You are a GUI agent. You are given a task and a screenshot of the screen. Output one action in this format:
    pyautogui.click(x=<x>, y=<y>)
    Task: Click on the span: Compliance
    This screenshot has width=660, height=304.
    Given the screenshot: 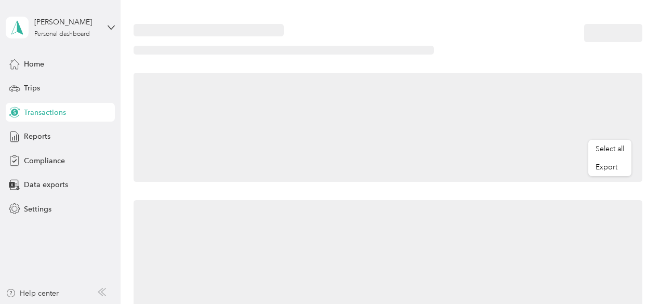 What is the action you would take?
    pyautogui.click(x=44, y=161)
    